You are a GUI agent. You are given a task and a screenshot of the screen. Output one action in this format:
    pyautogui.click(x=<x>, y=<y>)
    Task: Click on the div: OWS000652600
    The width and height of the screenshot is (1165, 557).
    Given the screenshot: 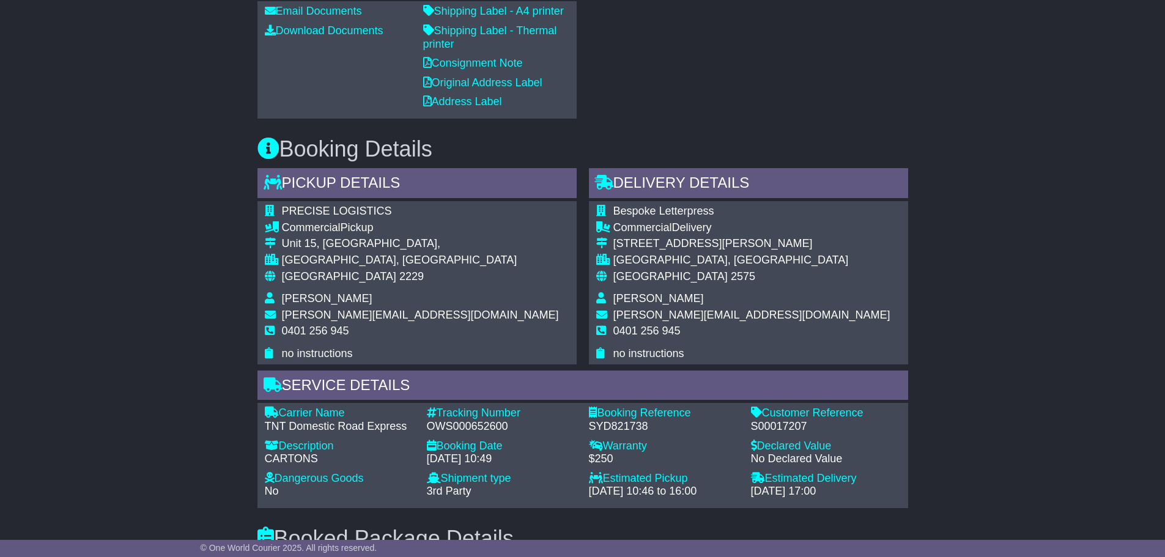 What is the action you would take?
    pyautogui.click(x=502, y=427)
    